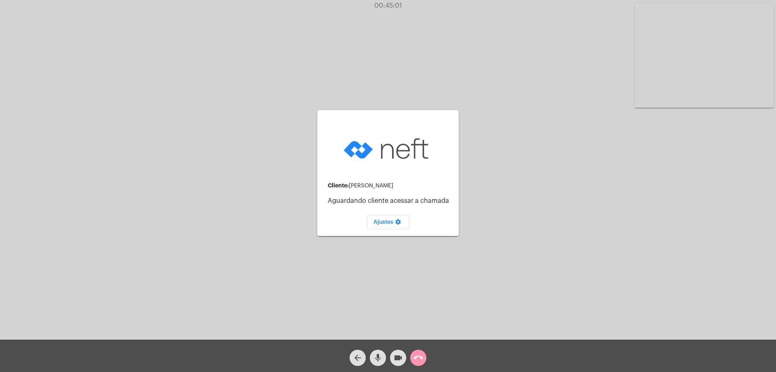  I want to click on mat-icon: arrow_back, so click(358, 357).